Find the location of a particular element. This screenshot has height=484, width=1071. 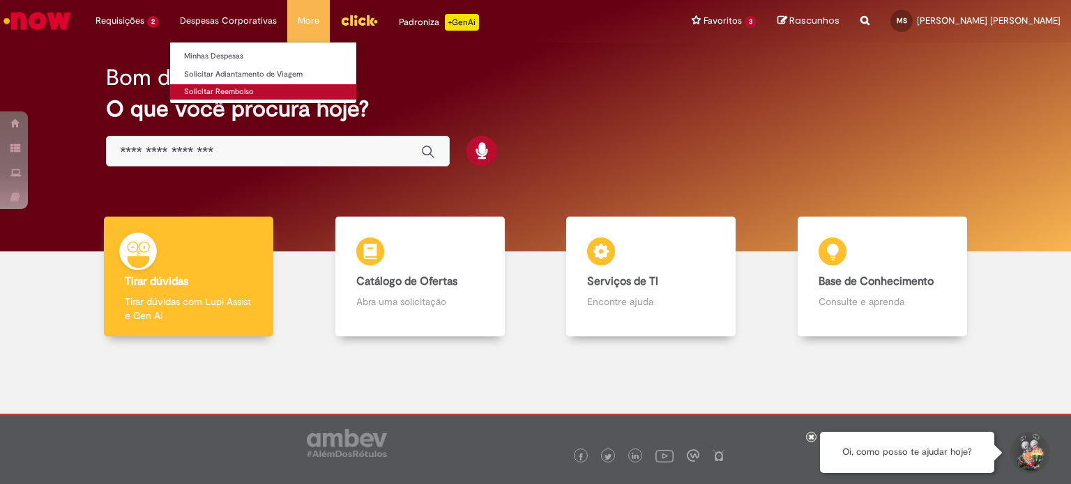

a: Catálogo de Ofertas Abra uma solicitação is located at coordinates (420, 277).